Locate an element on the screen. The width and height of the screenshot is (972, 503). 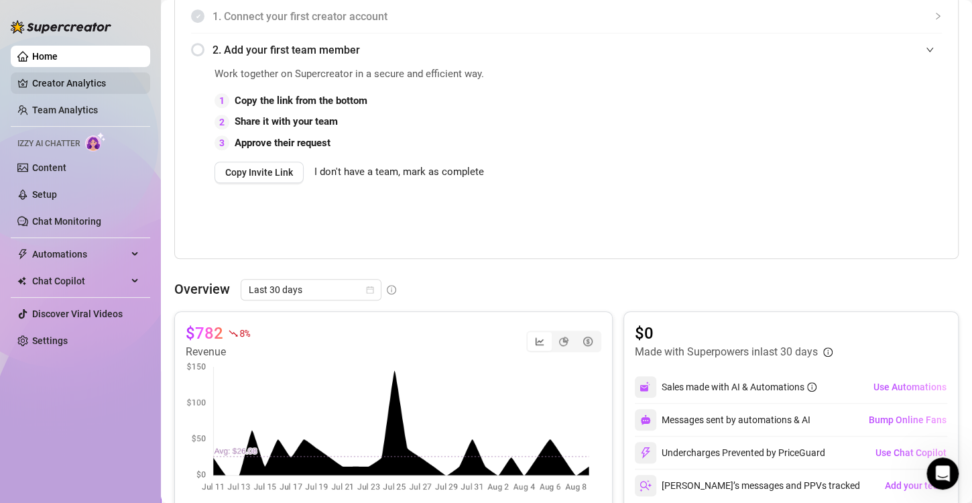
img: AI Chatter is located at coordinates (95, 141).